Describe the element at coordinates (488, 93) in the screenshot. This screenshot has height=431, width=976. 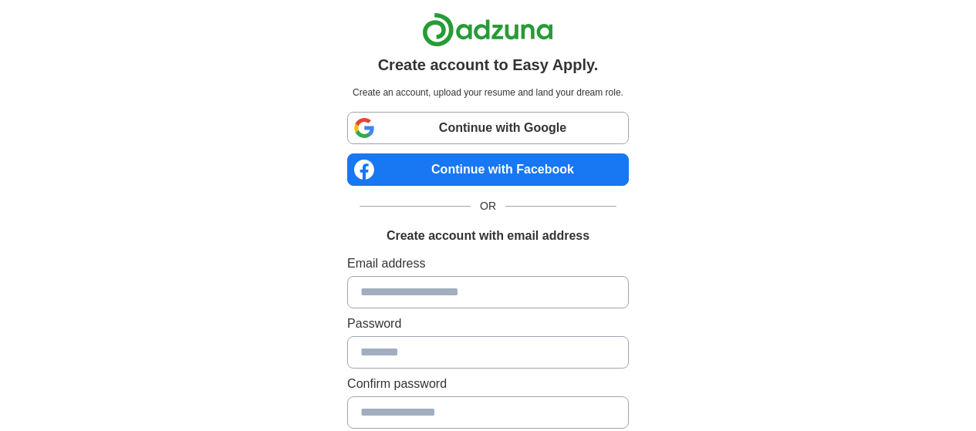
I see `p: Create an account, upload your resume and land your dream role.` at that location.